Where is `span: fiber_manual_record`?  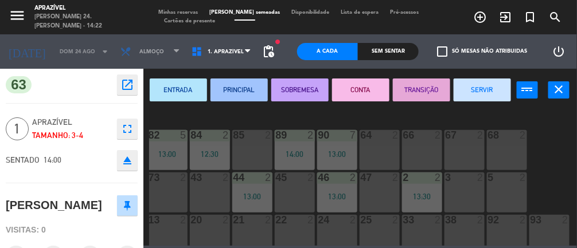
span: fiber_manual_record is located at coordinates (278, 42).